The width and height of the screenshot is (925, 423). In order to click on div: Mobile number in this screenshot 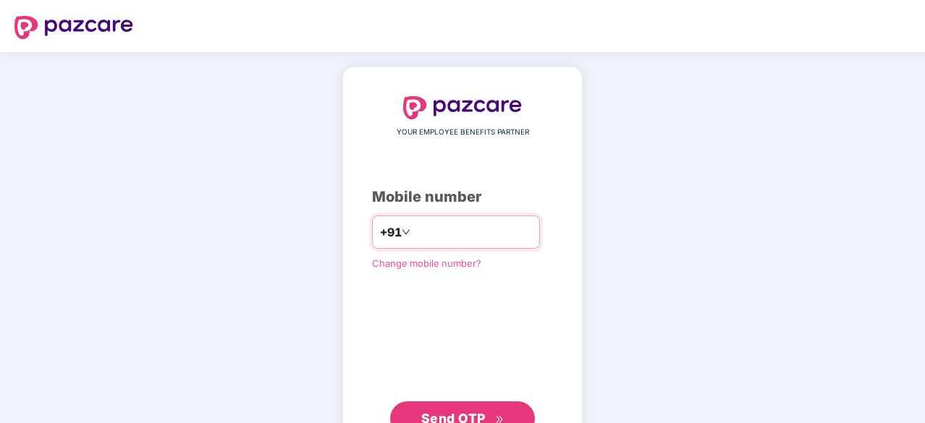, I will do `click(462, 197)`.